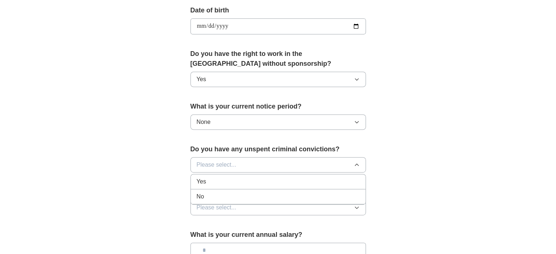 The width and height of the screenshot is (556, 254). Describe the element at coordinates (278, 149) in the screenshot. I see `label: Do you have any unspent criminal convictions?` at that location.